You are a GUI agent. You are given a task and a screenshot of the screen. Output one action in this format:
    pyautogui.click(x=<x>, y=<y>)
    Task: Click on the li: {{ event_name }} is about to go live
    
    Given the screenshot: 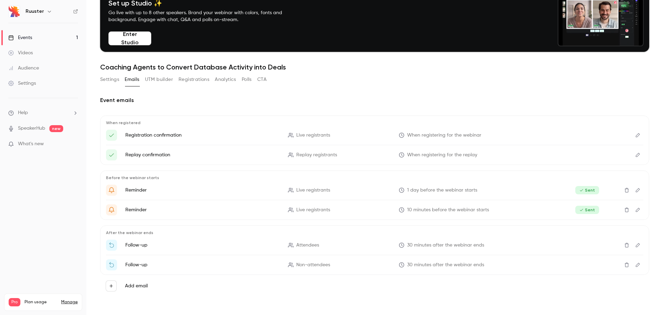 What is the action you would take?
    pyautogui.click(x=375, y=210)
    